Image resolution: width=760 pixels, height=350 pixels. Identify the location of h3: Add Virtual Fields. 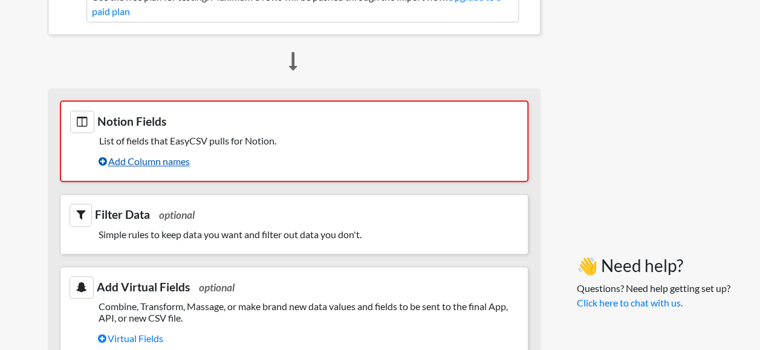
(294, 287).